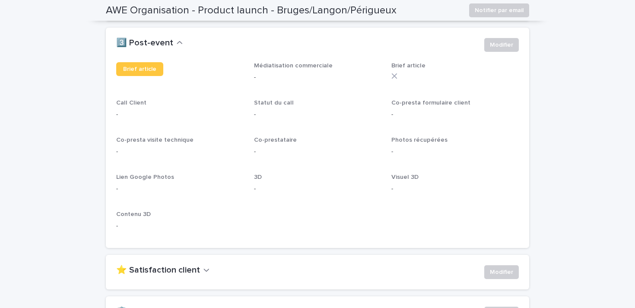 This screenshot has height=308, width=635. I want to click on span: Statut du call, so click(274, 103).